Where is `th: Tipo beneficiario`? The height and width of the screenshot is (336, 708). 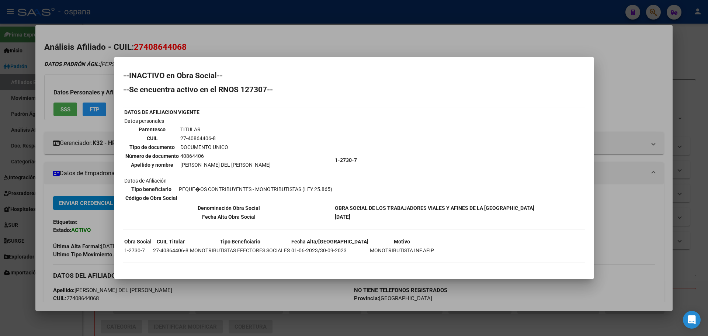 th: Tipo beneficiario is located at coordinates (151, 189).